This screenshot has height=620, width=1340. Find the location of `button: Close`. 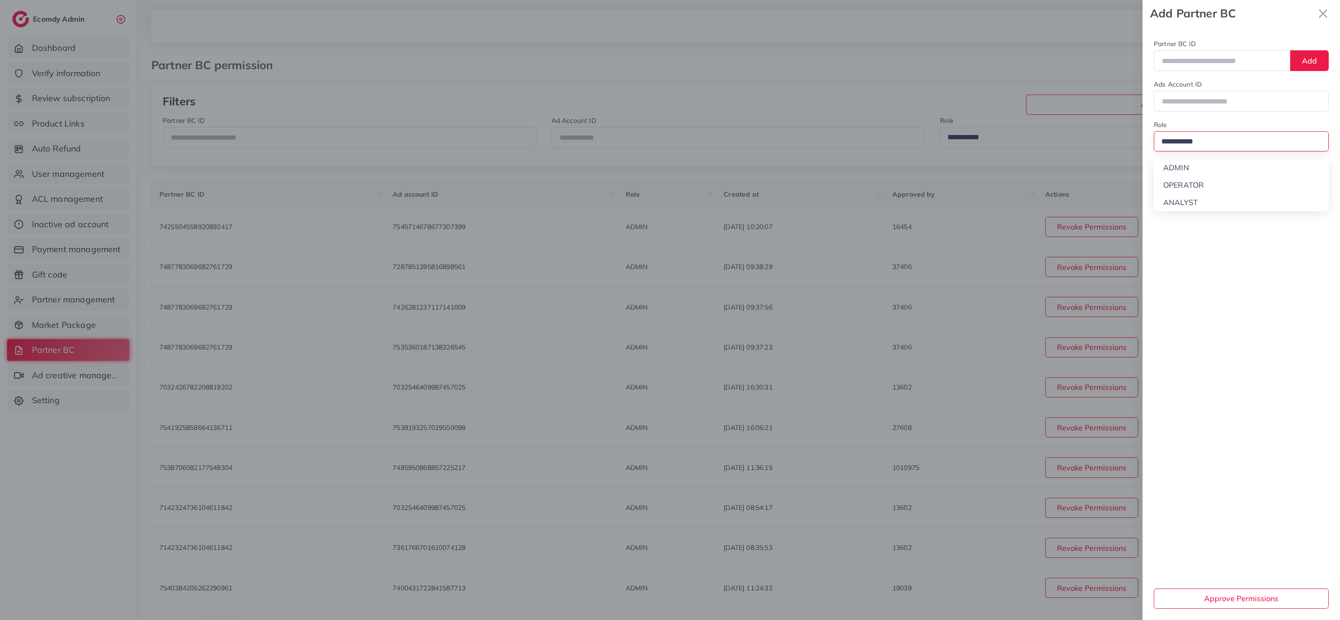

button: Close is located at coordinates (1323, 13).